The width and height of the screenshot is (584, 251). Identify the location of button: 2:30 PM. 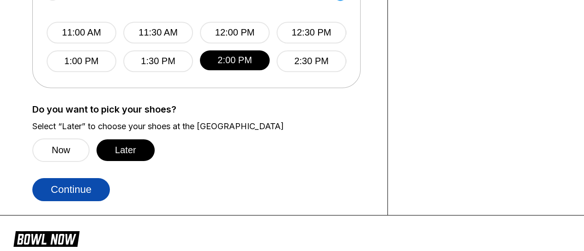
(311, 61).